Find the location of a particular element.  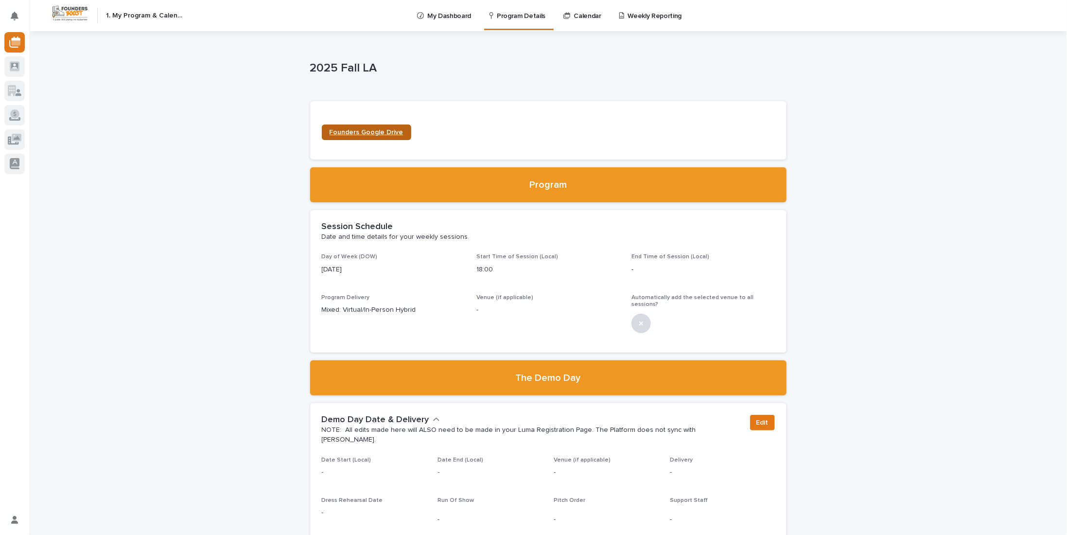

div: Notifications is located at coordinates (18, 19).